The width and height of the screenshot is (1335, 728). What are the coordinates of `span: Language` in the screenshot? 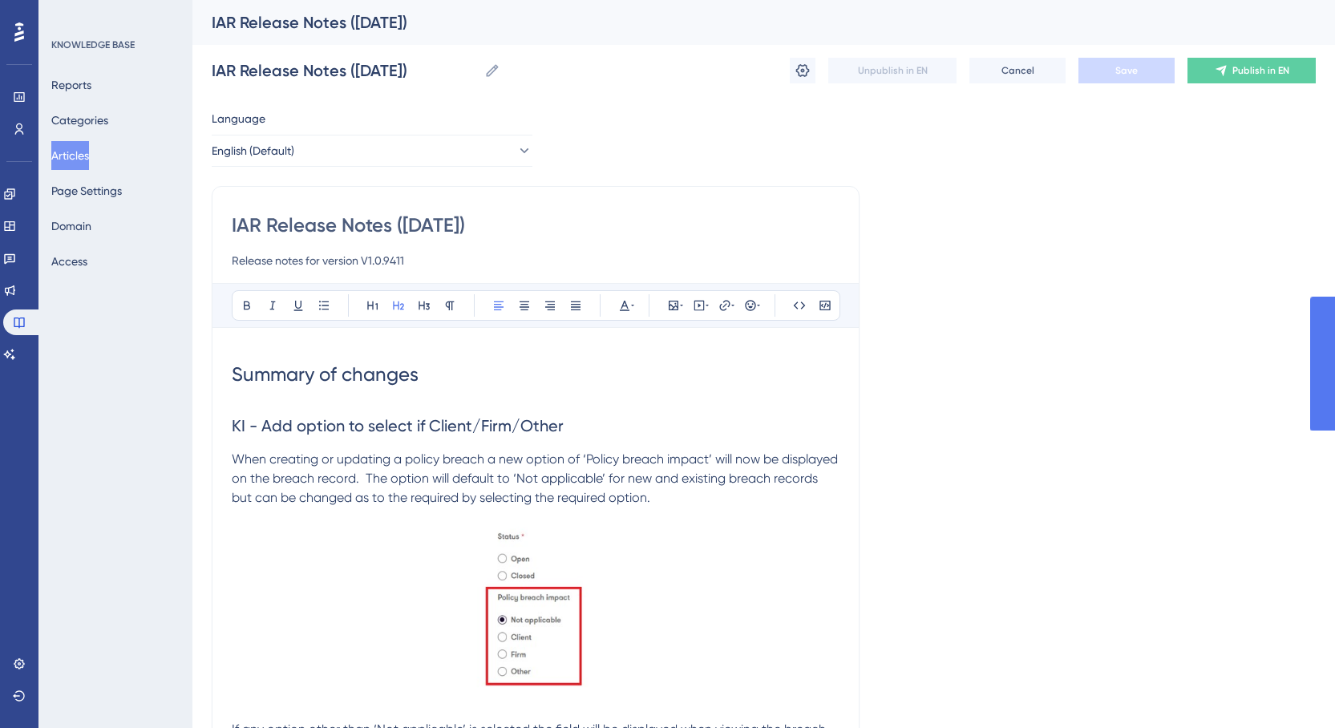 It's located at (238, 119).